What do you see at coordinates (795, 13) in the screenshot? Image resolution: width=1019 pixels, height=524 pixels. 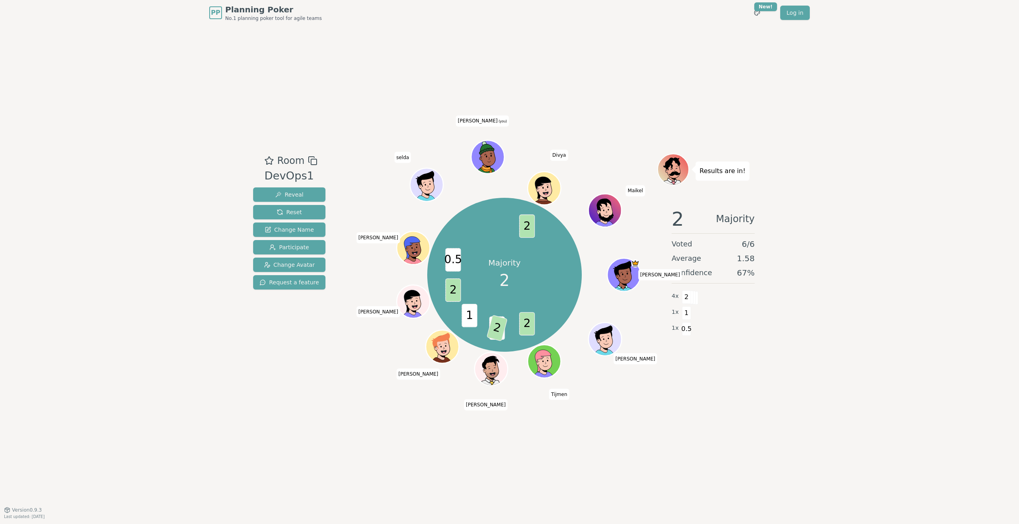 I see `a: Log in` at bounding box center [795, 13].